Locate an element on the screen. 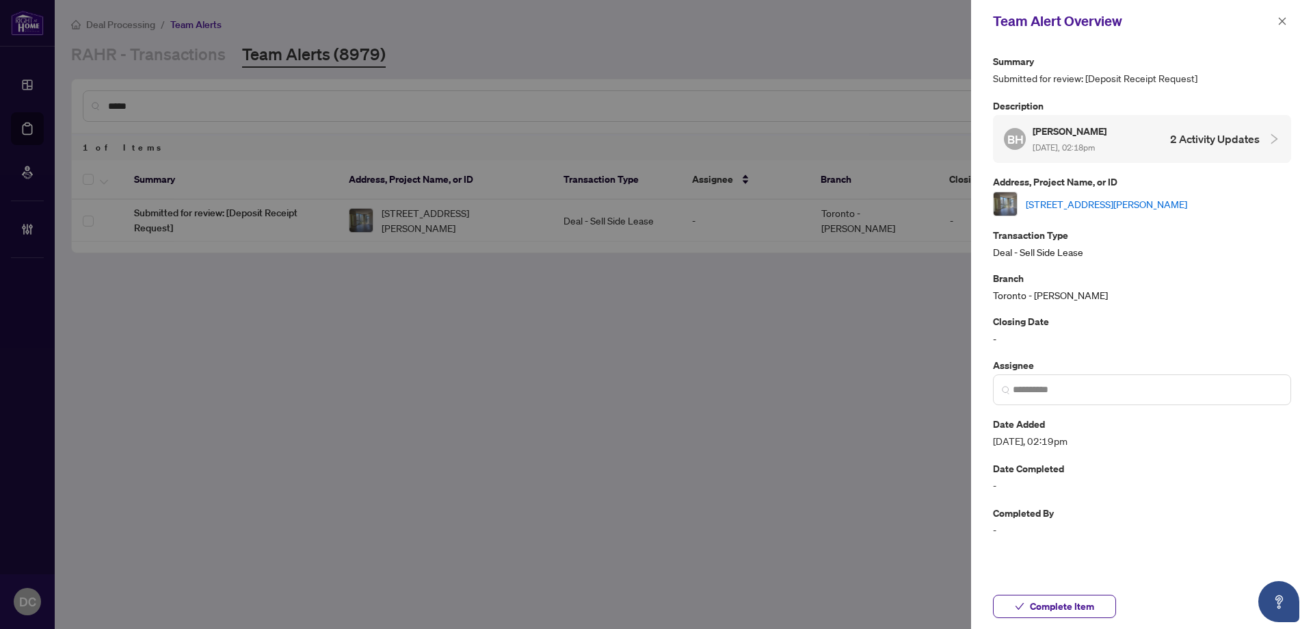 This screenshot has width=1313, height=629. h4: 2 Activity Updates is located at coordinates (1215, 139).